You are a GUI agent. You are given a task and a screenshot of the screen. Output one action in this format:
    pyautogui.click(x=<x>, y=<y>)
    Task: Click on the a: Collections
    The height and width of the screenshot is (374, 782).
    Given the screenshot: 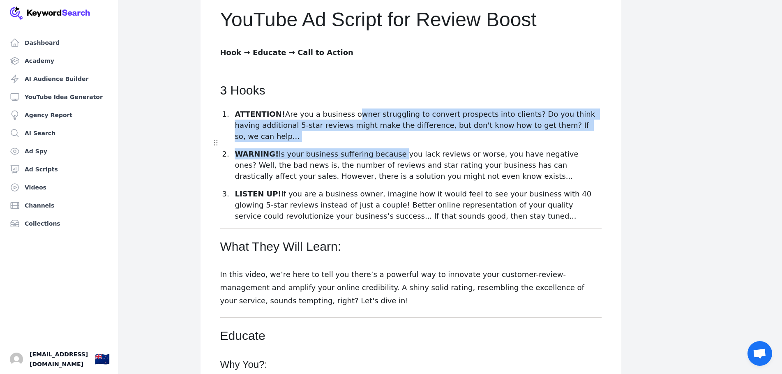 What is the action you would take?
    pyautogui.click(x=59, y=224)
    